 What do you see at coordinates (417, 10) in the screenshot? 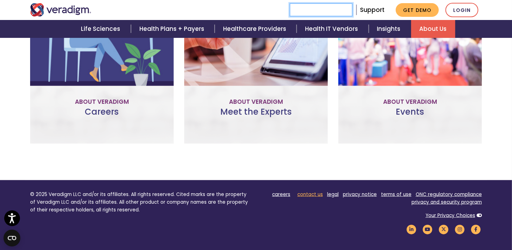
I see `a: Get Demo` at bounding box center [417, 10].